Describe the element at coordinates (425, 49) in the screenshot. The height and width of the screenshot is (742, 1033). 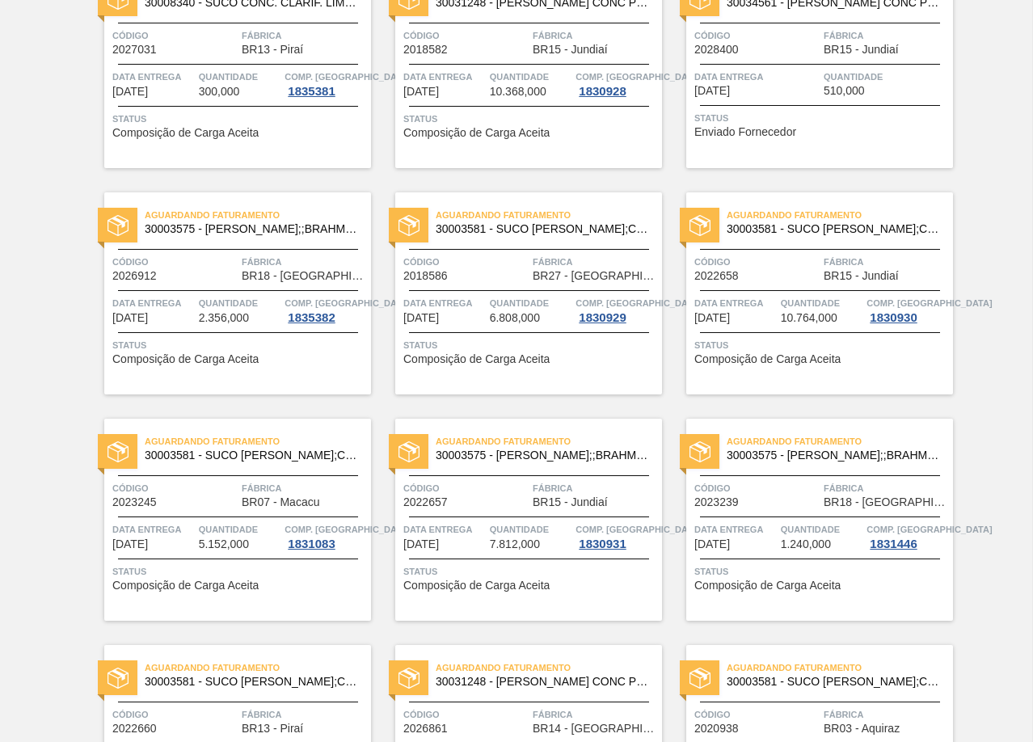
I see `span: 2018582` at that location.